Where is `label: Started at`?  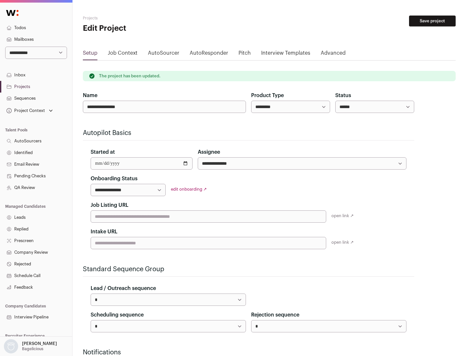
label: Started at is located at coordinates (103, 152).